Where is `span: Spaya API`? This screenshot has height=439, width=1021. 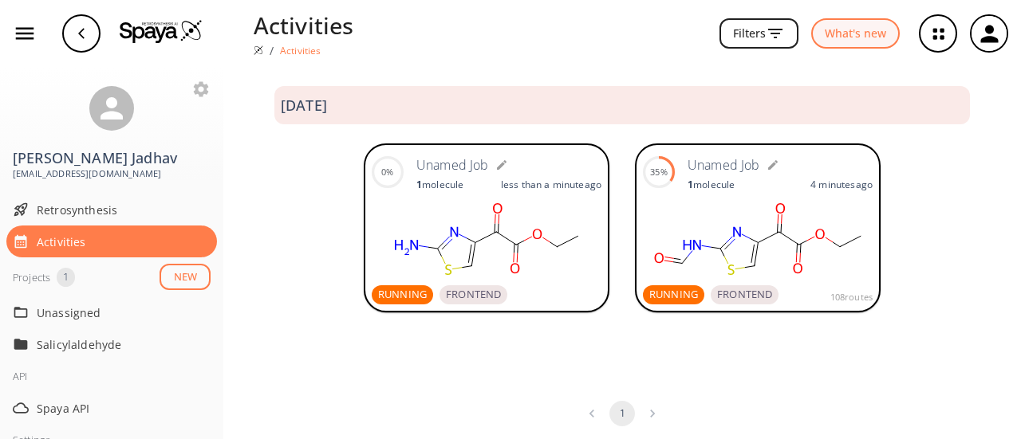 span: Spaya API is located at coordinates (124, 408).